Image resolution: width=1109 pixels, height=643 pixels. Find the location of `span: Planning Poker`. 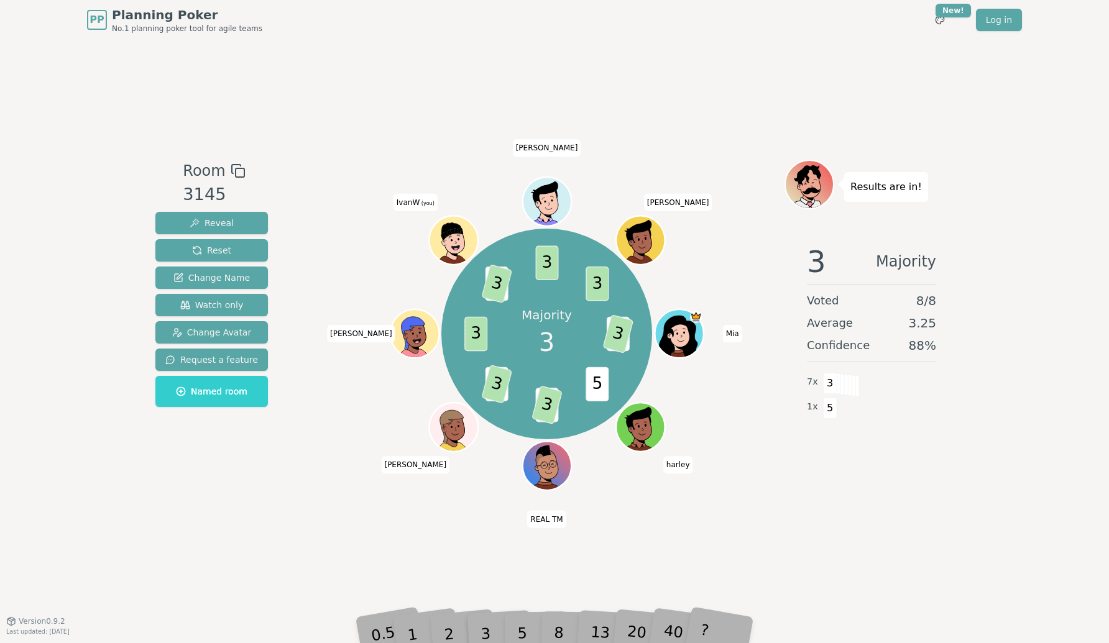

span: Planning Poker is located at coordinates (187, 15).